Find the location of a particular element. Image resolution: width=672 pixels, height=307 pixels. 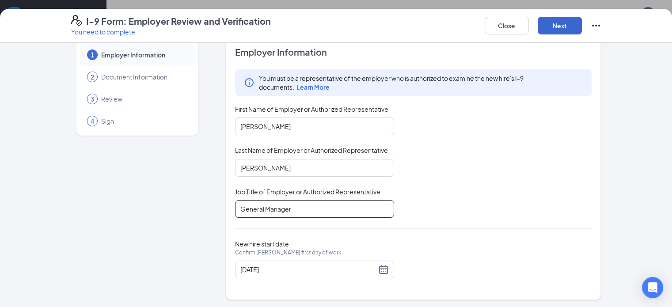

input: Enter your last name is located at coordinates (315, 168).